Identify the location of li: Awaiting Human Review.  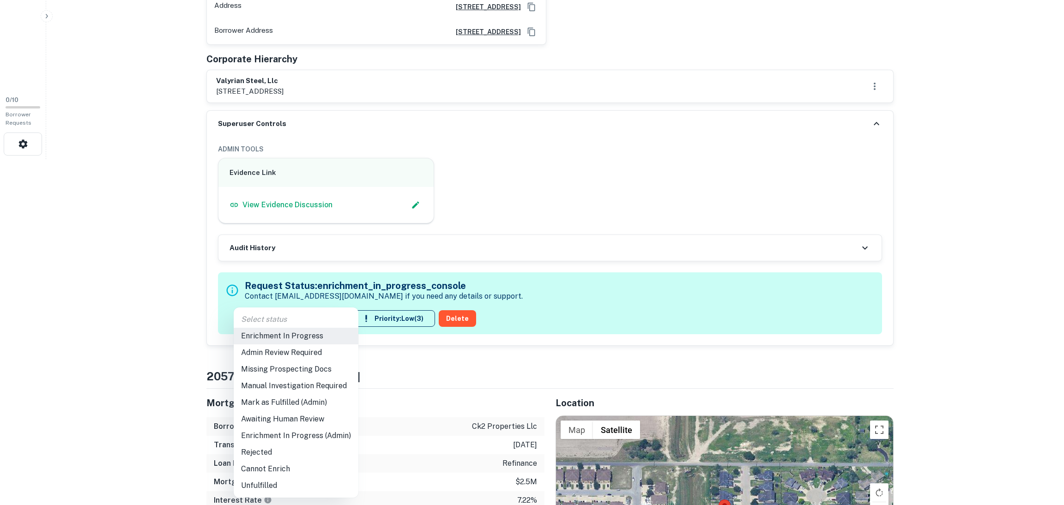
(296, 419).